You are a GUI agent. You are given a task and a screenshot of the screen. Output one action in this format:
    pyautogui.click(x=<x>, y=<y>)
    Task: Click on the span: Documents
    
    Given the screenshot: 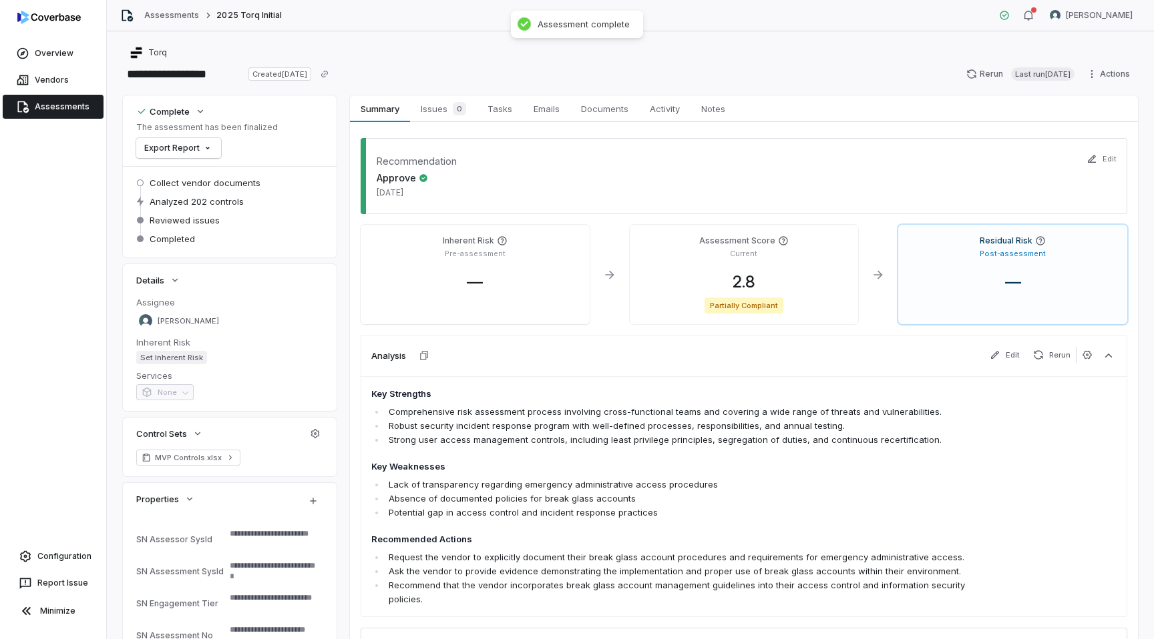 What is the action you would take?
    pyautogui.click(x=604, y=109)
    